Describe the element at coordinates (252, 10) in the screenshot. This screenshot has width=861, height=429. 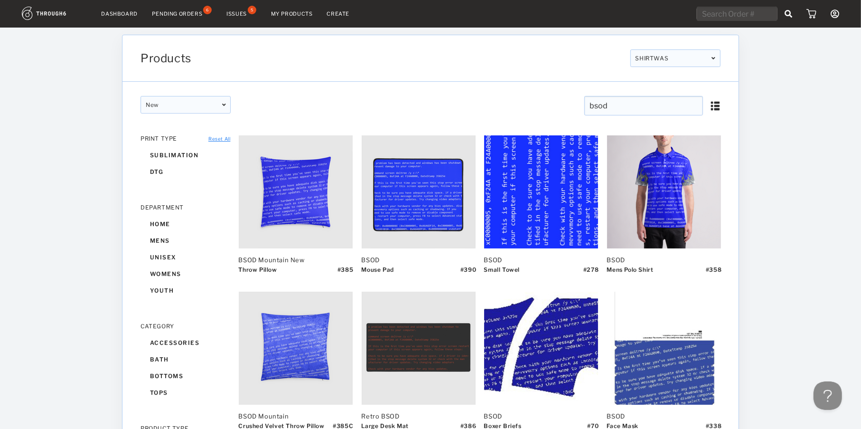
I see `div: 5` at that location.